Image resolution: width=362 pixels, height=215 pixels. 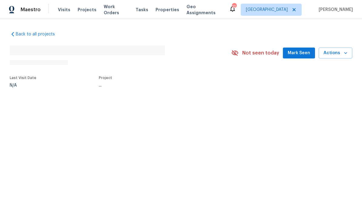 I want to click on span: Actions, so click(x=336, y=53).